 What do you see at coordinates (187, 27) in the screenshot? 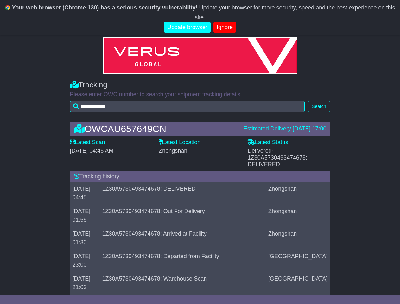
I see `a: Update browser` at bounding box center [187, 27].